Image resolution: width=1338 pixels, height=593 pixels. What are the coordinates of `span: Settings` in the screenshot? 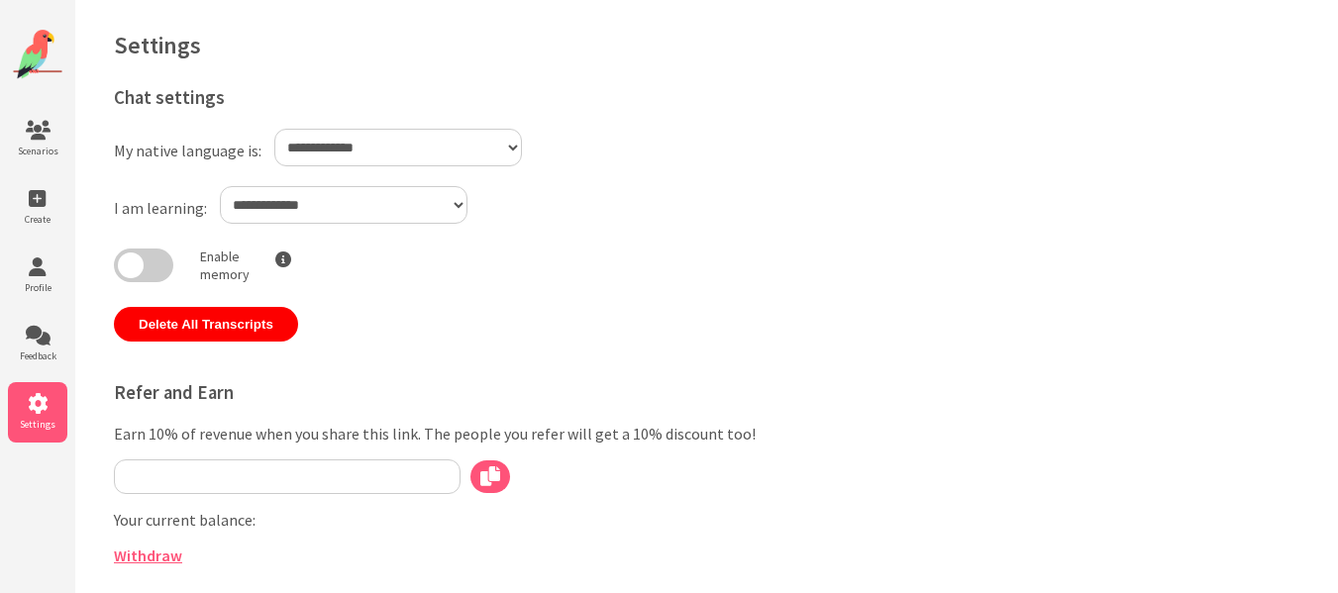 It's located at (38, 424).